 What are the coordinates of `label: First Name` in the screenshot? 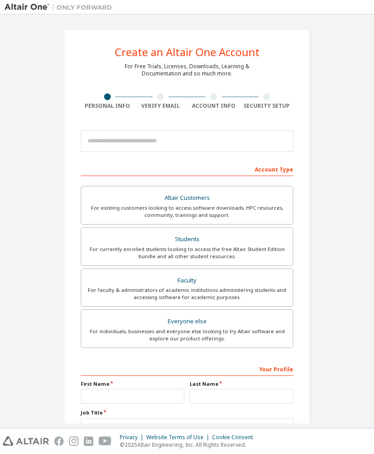 It's located at (132, 384).